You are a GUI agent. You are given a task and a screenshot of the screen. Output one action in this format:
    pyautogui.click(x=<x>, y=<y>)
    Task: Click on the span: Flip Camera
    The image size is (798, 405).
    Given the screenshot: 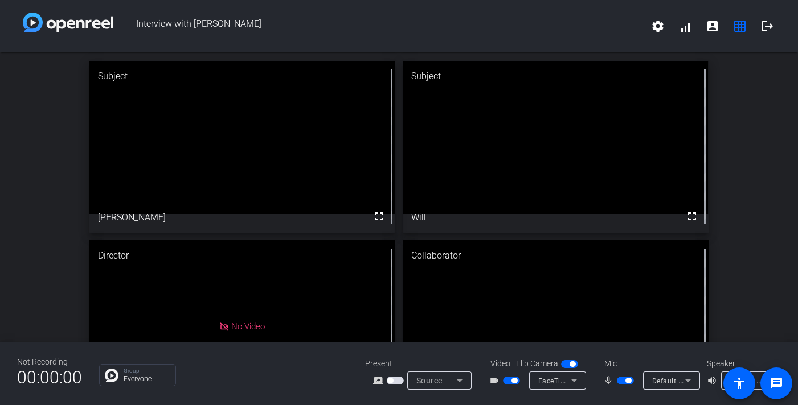 What is the action you would take?
    pyautogui.click(x=537, y=364)
    